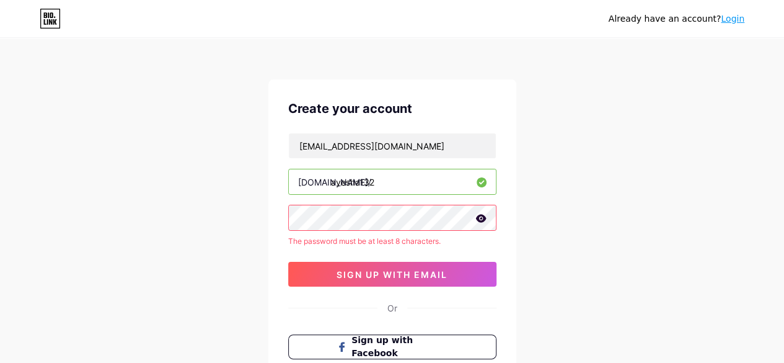 This screenshot has width=784, height=363. I want to click on span: Sign up with Facebook, so click(399, 346).